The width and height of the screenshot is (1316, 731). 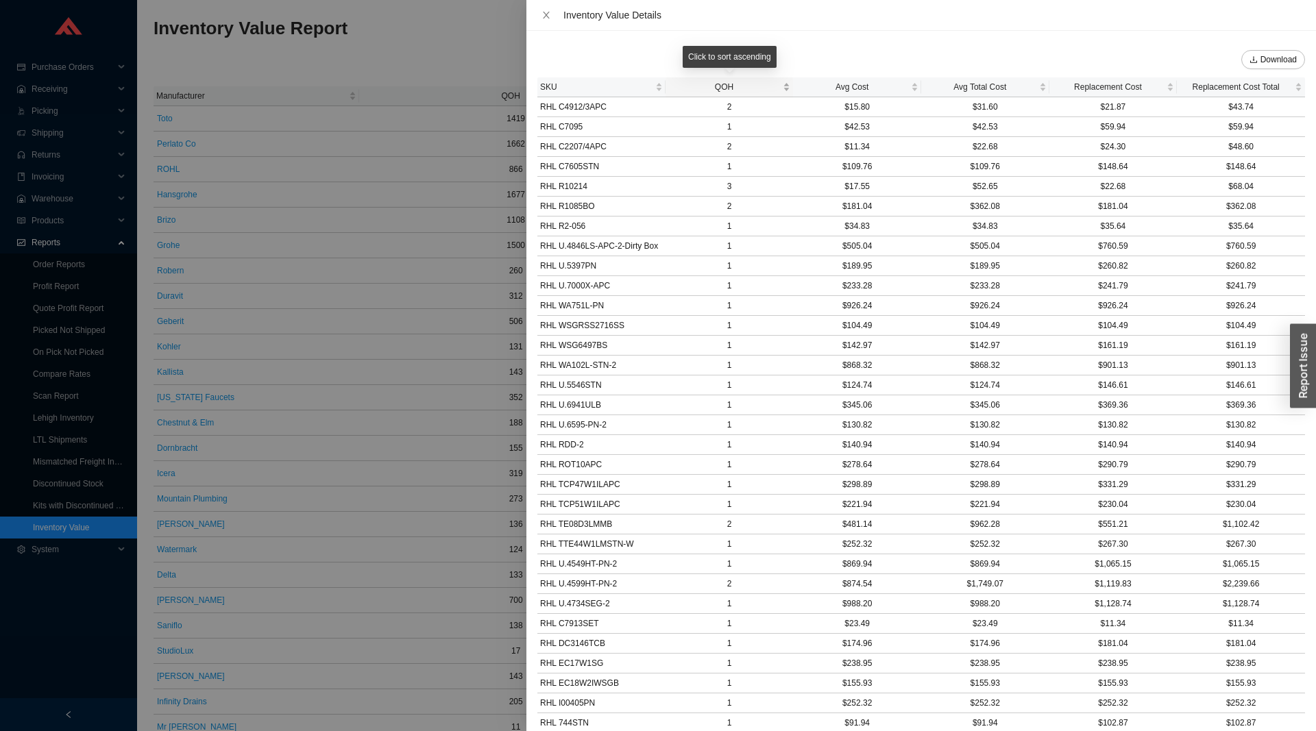 I want to click on td: RHL U.4734SEG-2, so click(x=601, y=604).